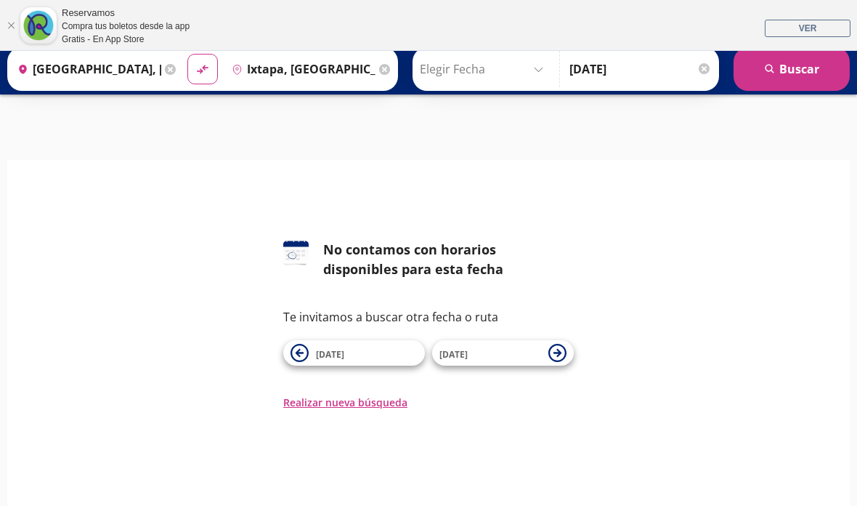 This screenshot has height=506, width=857. Describe the element at coordinates (641, 69) in the screenshot. I see `input: Opcional` at that location.